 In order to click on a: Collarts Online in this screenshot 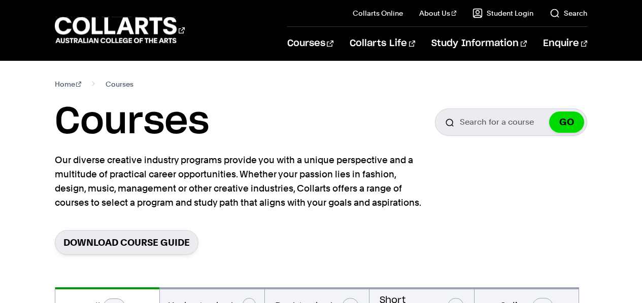, I will do `click(377, 13)`.